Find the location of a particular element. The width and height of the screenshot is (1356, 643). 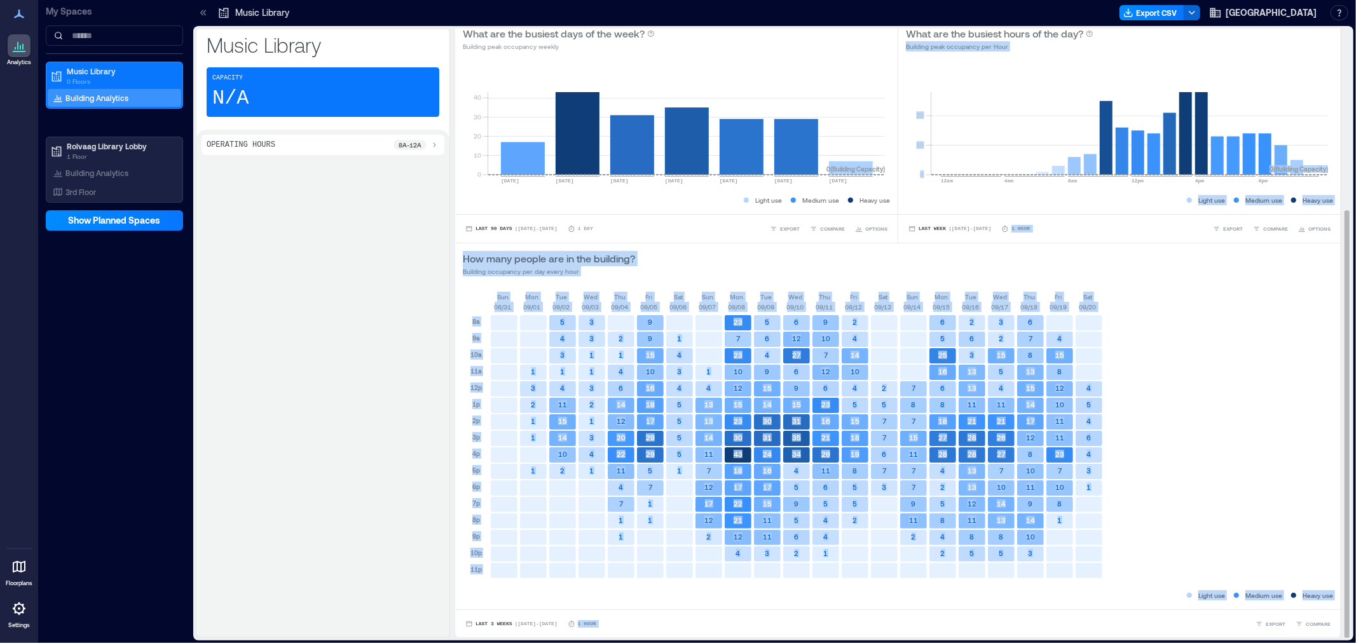

span: OPTIONS is located at coordinates (876, 229).